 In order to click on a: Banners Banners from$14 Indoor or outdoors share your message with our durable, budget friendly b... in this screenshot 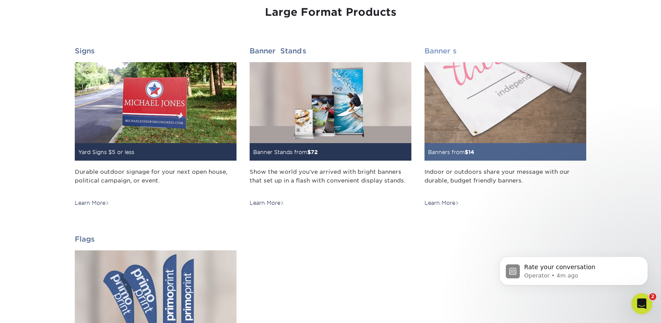, I will do `click(506, 127)`.